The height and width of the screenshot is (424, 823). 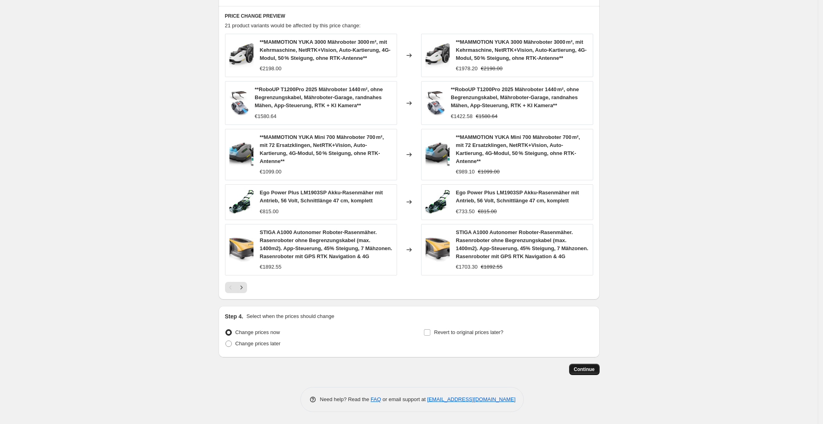 I want to click on a: FAQ, so click(x=376, y=399).